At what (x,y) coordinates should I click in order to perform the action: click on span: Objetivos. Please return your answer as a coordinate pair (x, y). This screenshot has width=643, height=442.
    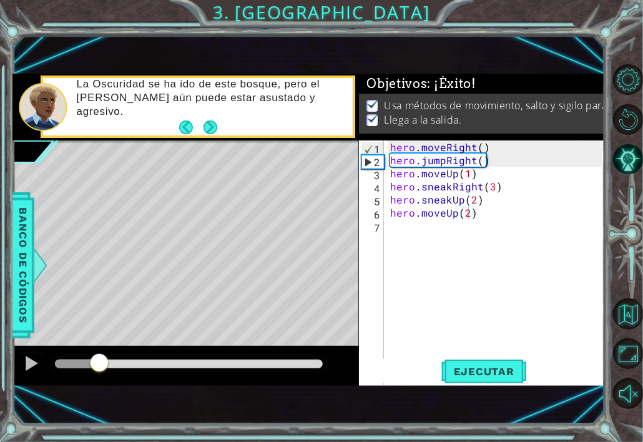
    Looking at the image, I should click on (421, 84).